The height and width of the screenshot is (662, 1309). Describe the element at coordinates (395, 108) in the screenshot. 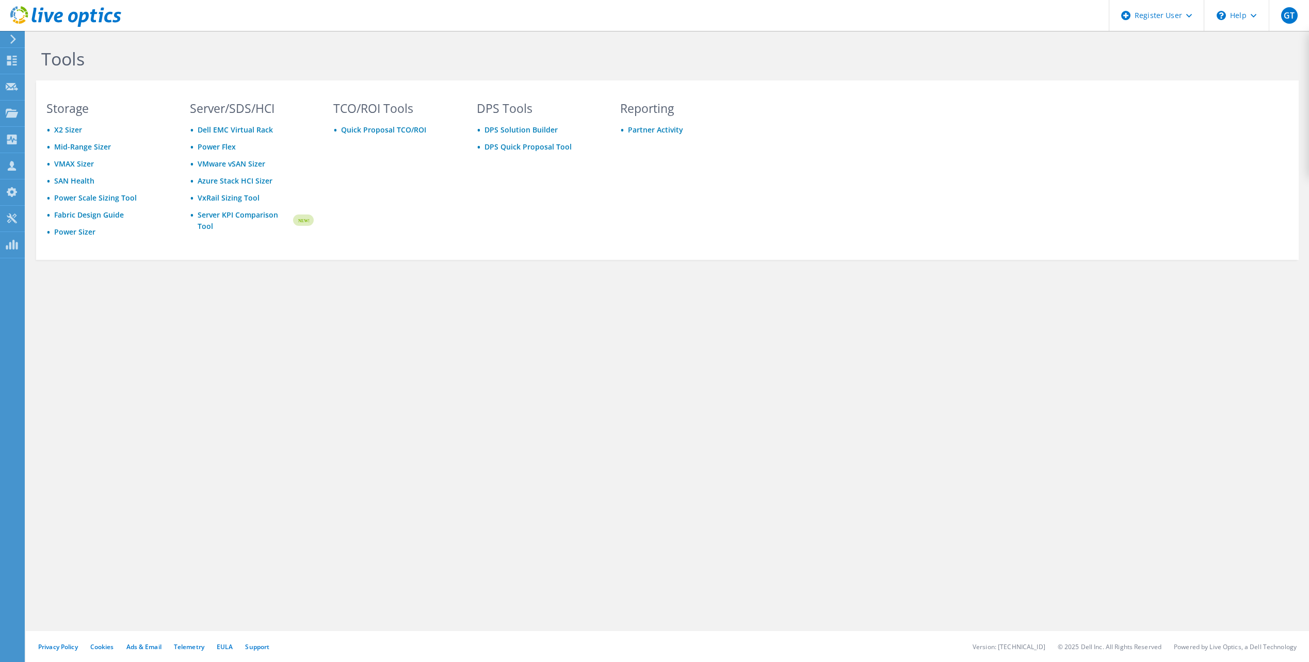

I see `h3: TCO/ROI Tools` at that location.